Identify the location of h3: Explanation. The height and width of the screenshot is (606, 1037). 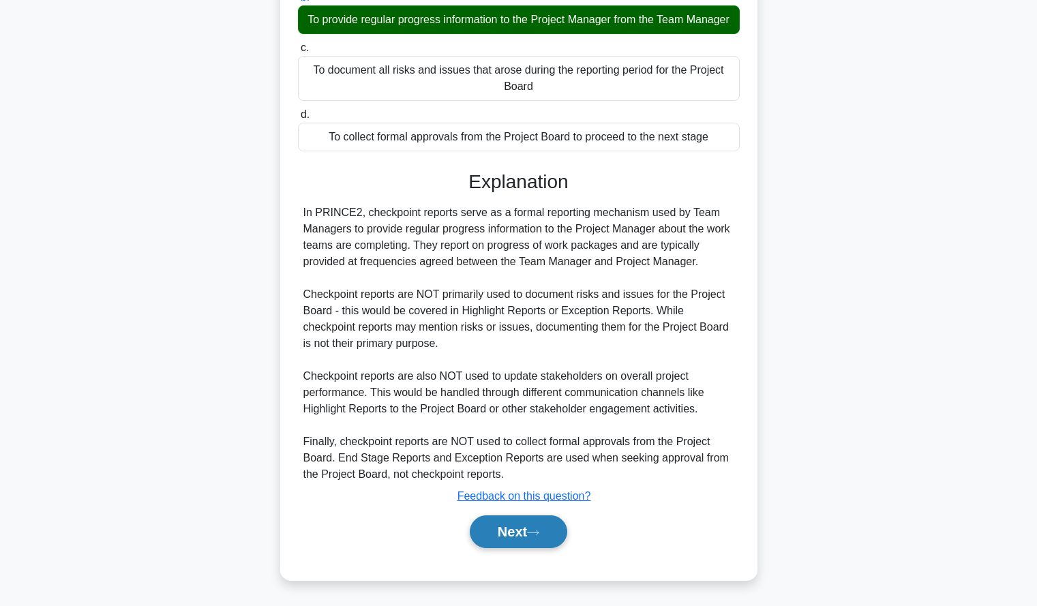
(519, 182).